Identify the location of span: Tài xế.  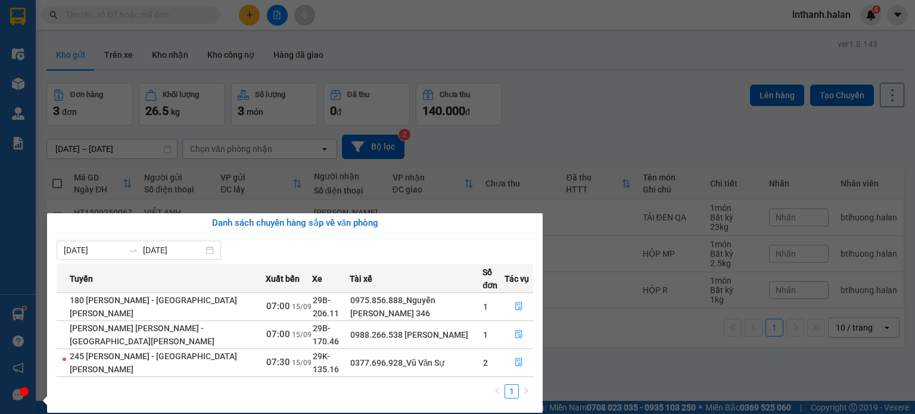
(361, 279).